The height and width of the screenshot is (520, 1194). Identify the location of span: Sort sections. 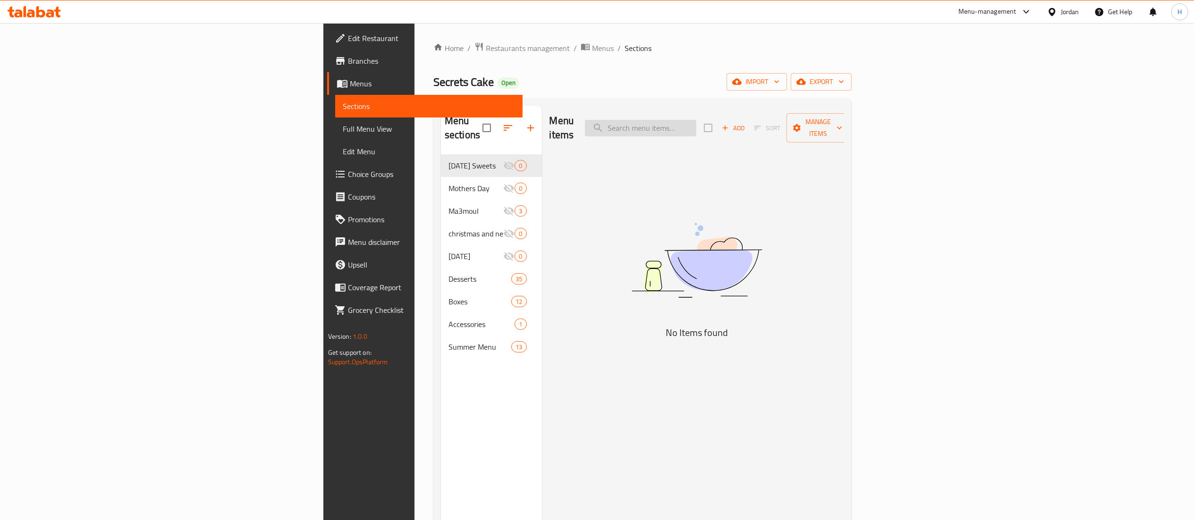
(508, 128).